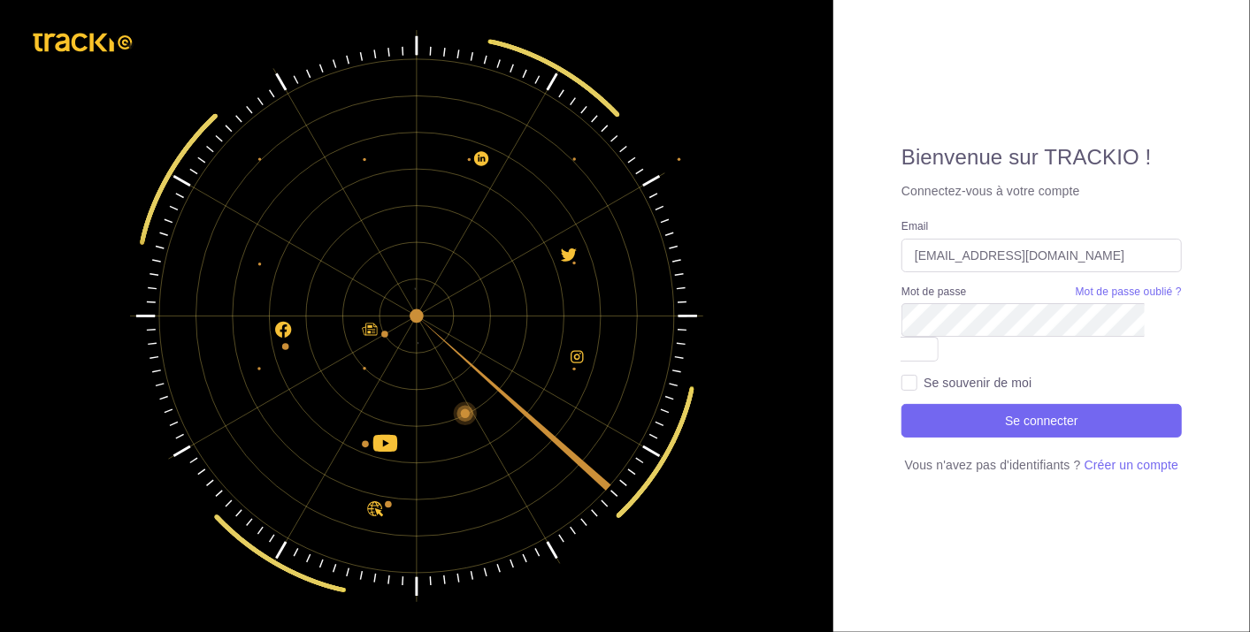  Describe the element at coordinates (83, 42) in the screenshot. I see `img: trackio.svg` at that location.